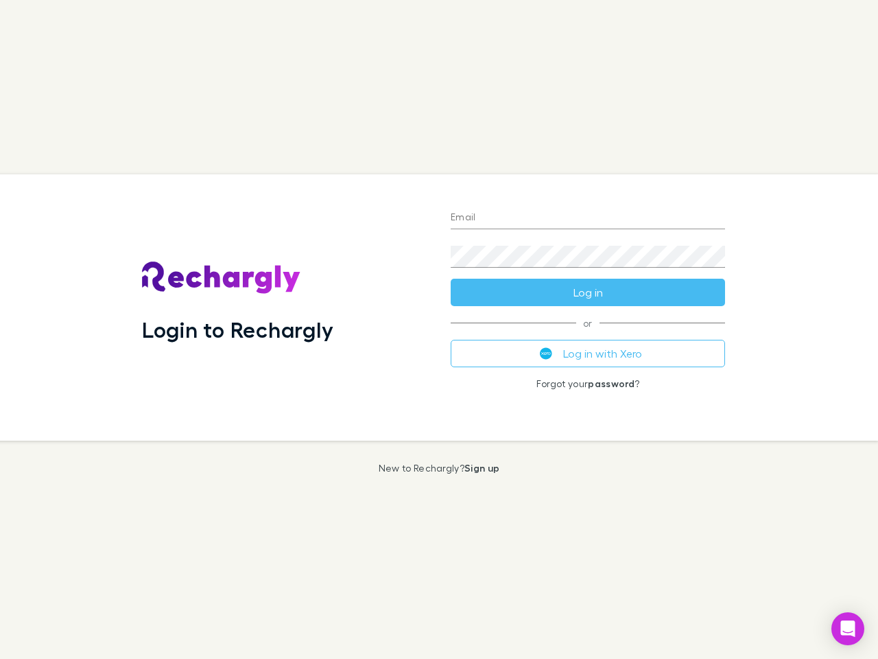  I want to click on div: Open Intercom Messenger, so click(848, 628).